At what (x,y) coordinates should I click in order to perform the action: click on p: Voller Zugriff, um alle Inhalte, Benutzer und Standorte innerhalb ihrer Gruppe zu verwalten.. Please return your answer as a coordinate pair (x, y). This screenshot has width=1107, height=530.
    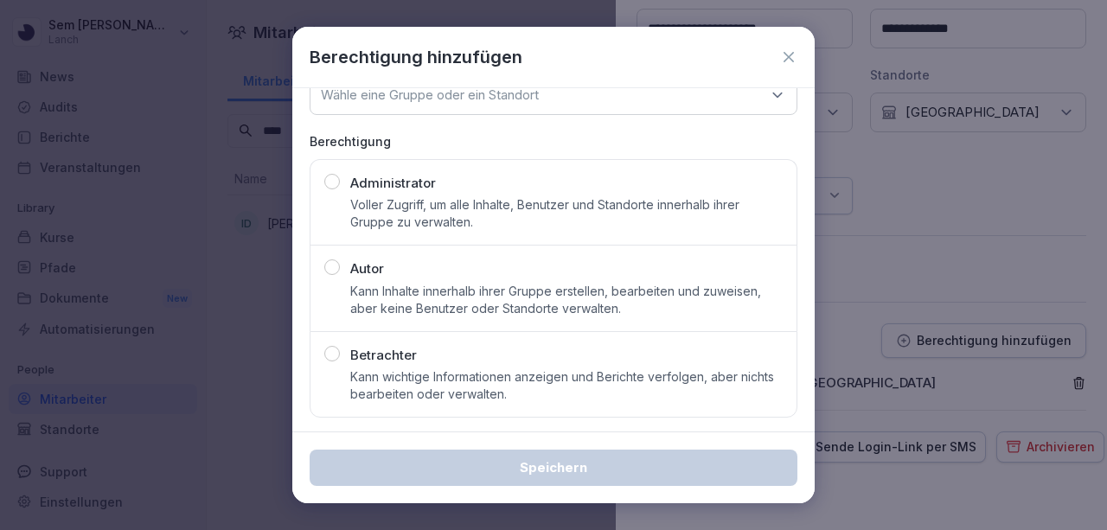
    Looking at the image, I should click on (566, 214).